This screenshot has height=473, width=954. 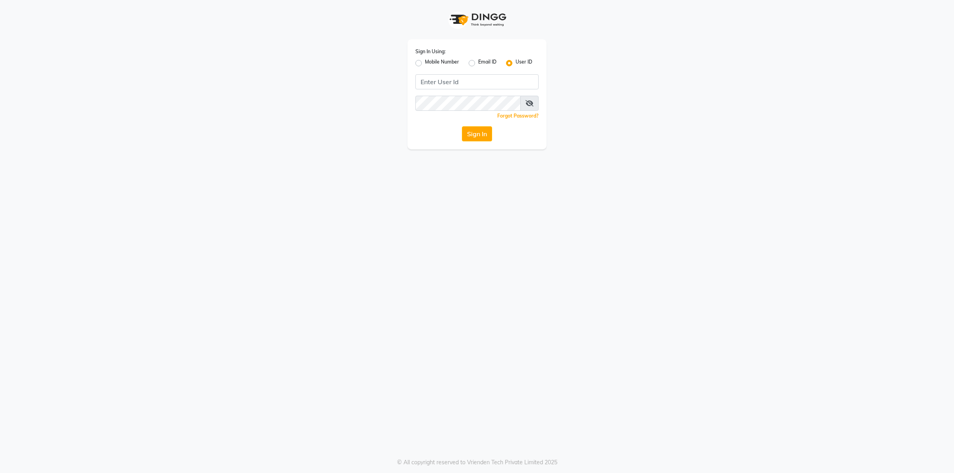 What do you see at coordinates (487, 63) in the screenshot?
I see `label: Email ID` at bounding box center [487, 63].